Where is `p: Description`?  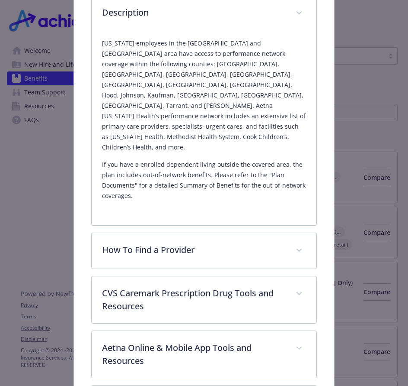
p: Description is located at coordinates (194, 13).